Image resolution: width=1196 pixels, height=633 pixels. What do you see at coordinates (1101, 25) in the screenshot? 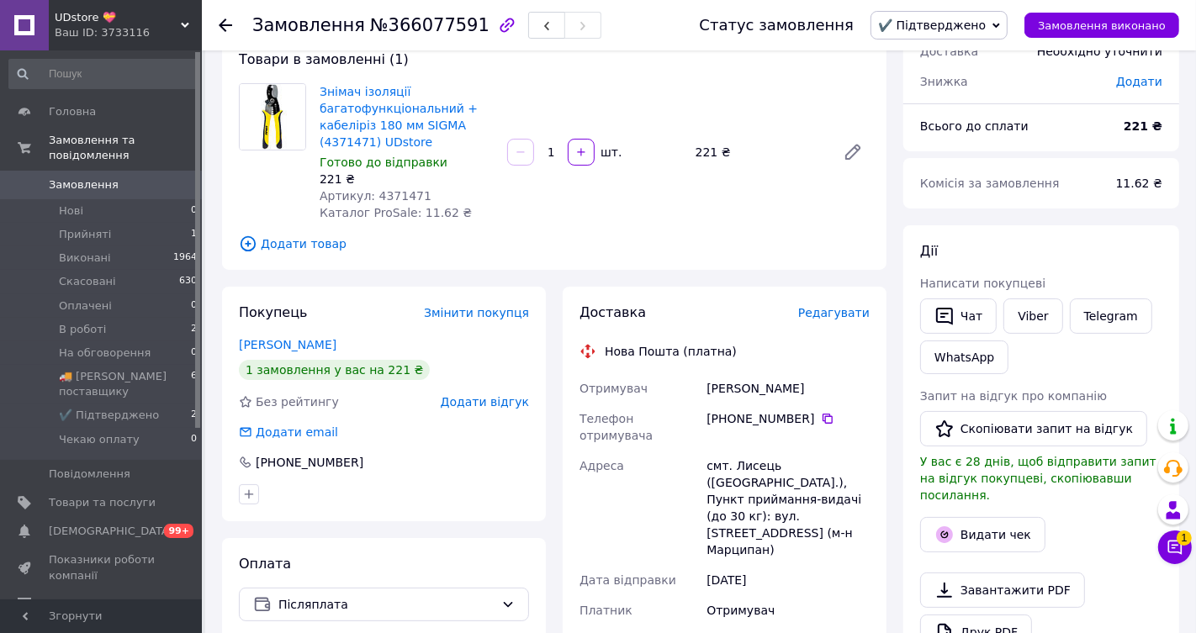
I see `span: Замовлення виконано` at bounding box center [1101, 25].